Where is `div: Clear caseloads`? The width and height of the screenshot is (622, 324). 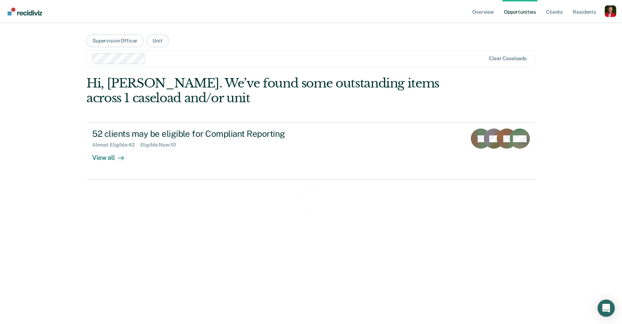
div: Clear caseloads is located at coordinates (507, 58).